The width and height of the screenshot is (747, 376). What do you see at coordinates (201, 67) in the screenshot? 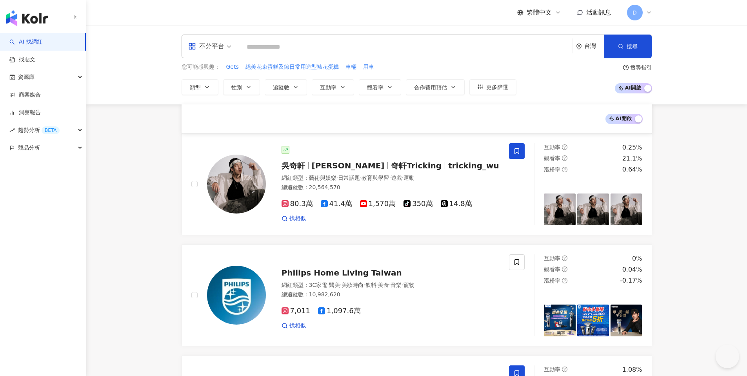
I see `span: 您可能感興趣：` at bounding box center [201, 67].